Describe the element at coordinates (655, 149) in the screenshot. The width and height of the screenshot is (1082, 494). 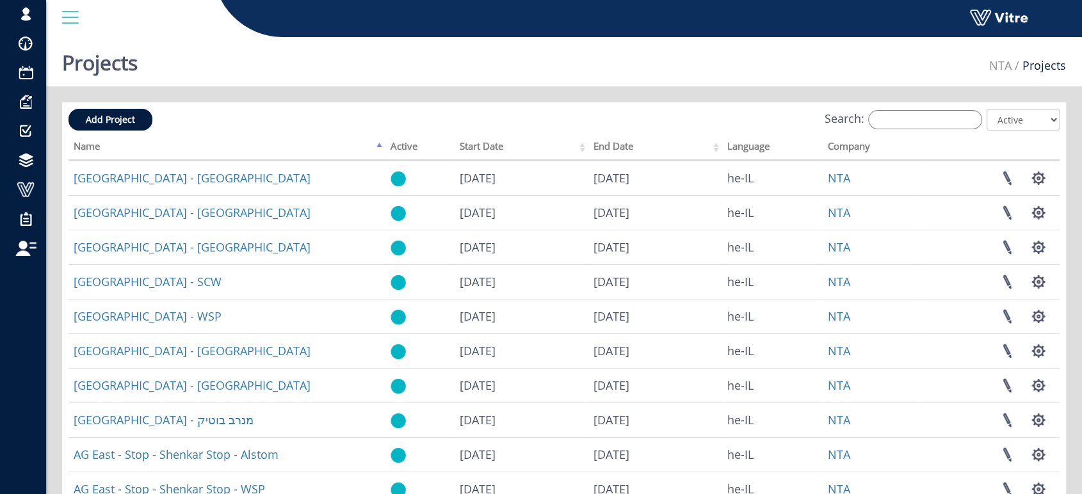
I see `th: End Date: activate to sort column ascending` at that location.